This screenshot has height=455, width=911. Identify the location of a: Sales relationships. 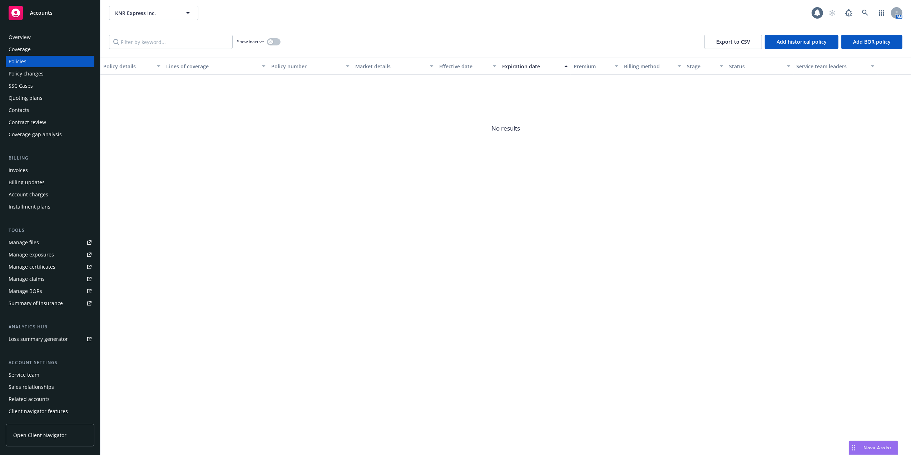
(50, 387).